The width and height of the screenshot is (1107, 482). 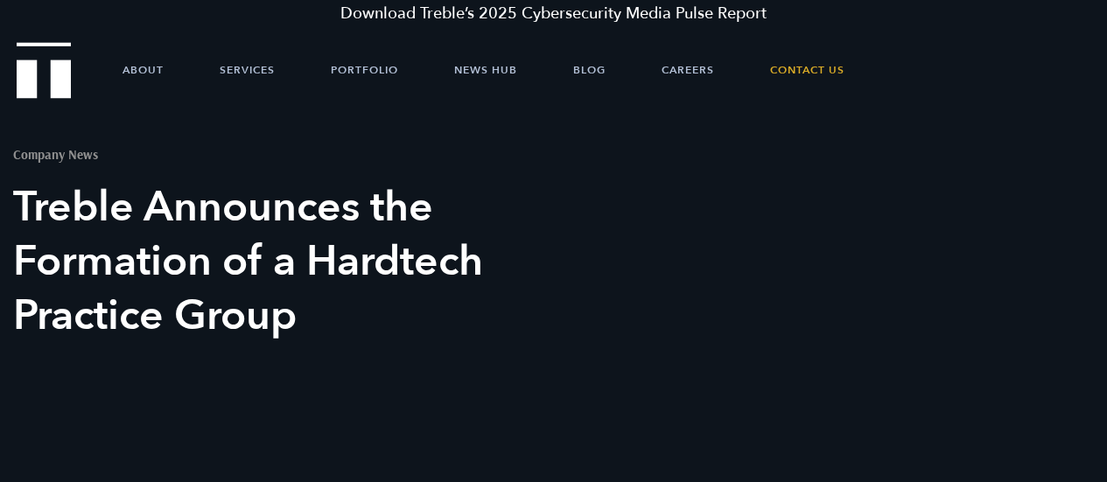 What do you see at coordinates (806, 70) in the screenshot?
I see `a: Contact Us` at bounding box center [806, 70].